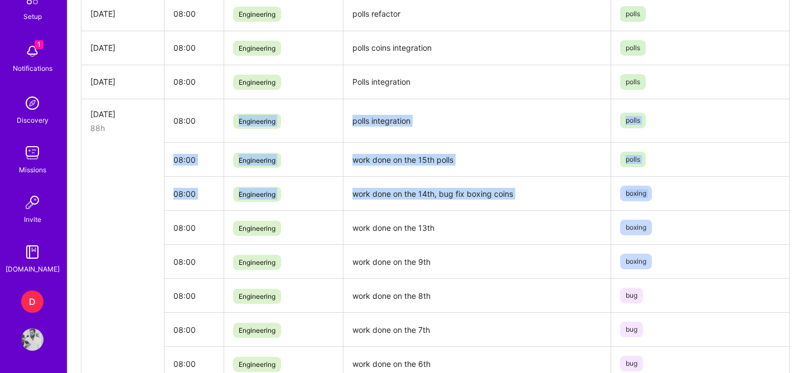  I want to click on span: 1, so click(39, 45).